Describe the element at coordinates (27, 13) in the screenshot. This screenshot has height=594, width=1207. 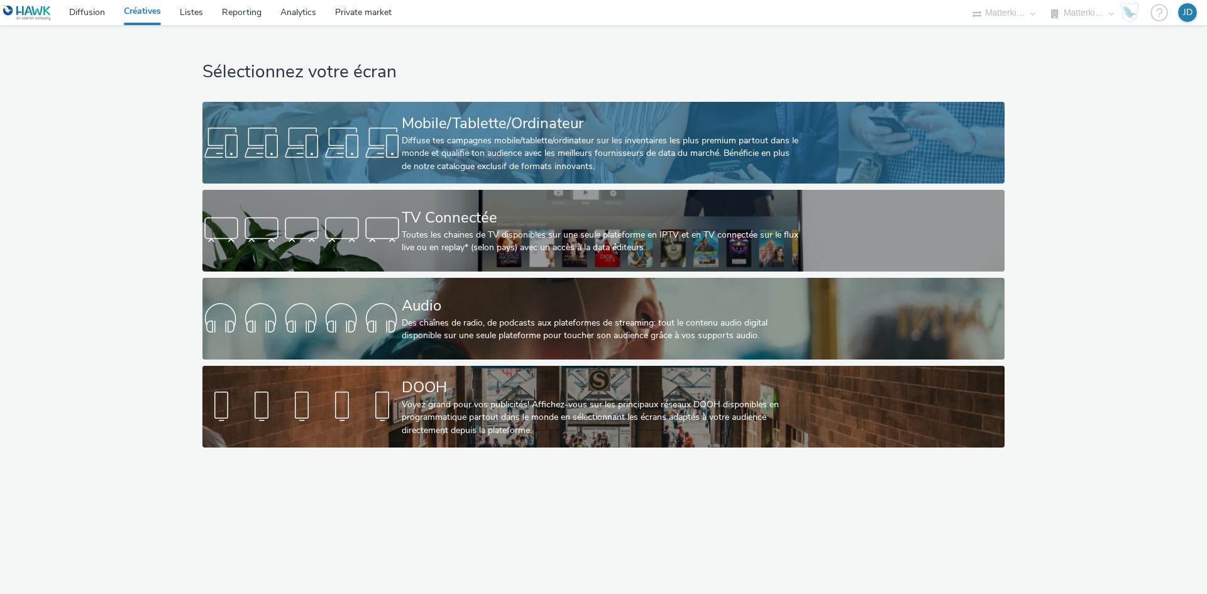
I see `img: undefined Logo` at that location.